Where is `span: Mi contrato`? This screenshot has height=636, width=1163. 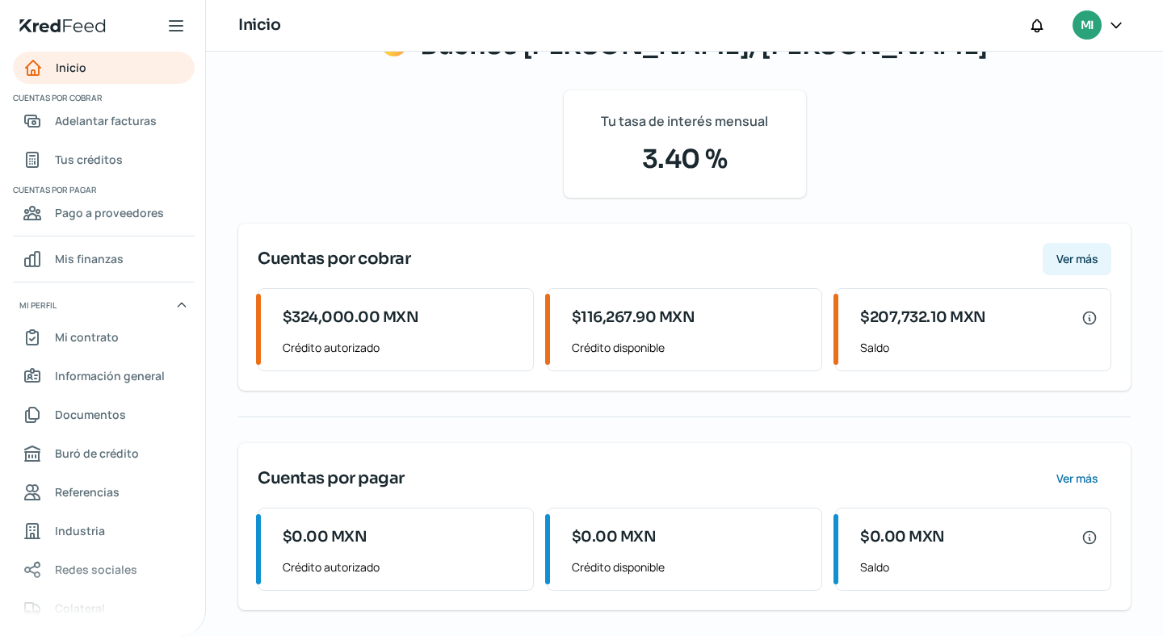 span: Mi contrato is located at coordinates (86, 337).